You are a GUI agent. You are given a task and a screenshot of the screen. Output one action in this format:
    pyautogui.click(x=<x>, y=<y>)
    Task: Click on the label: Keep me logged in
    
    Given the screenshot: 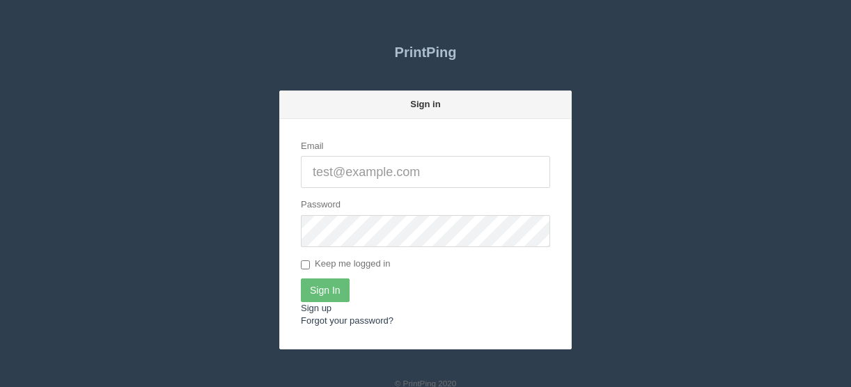 What is the action you would take?
    pyautogui.click(x=345, y=265)
    